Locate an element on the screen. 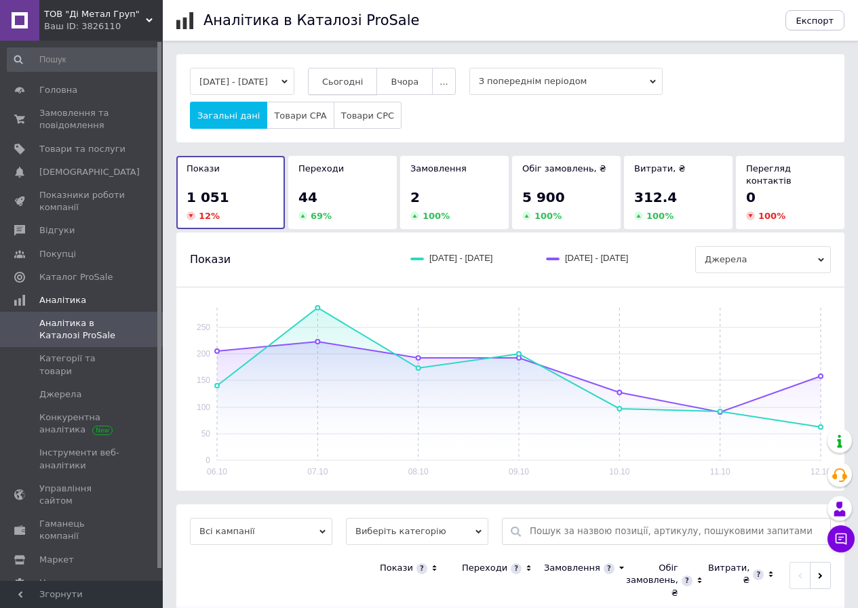 Image resolution: width=858 pixels, height=608 pixels. span: Маркет is located at coordinates (56, 560).